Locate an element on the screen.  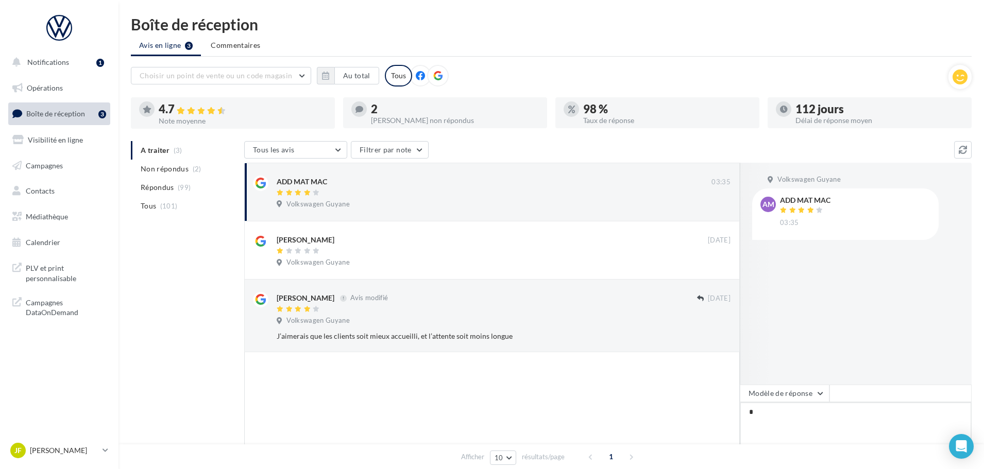
span: PLV et print personnalisable is located at coordinates (66, 272).